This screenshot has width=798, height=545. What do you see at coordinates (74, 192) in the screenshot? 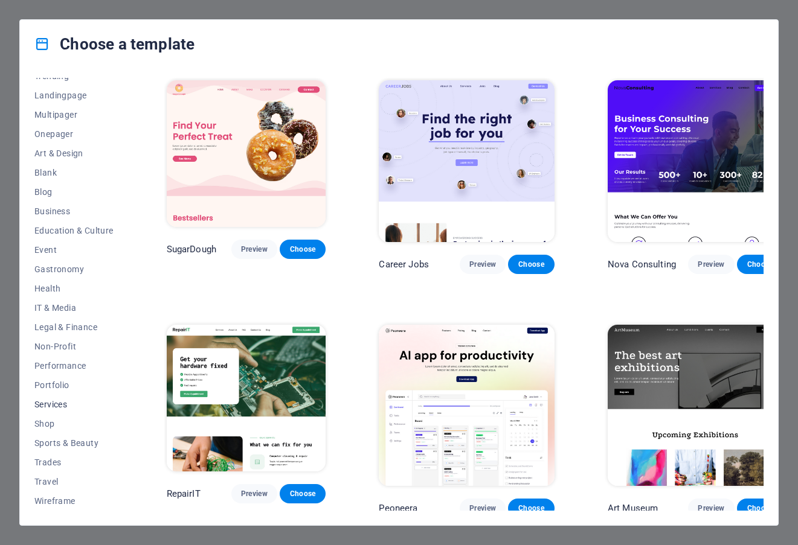
I see `button: Blog` at bounding box center [74, 192].